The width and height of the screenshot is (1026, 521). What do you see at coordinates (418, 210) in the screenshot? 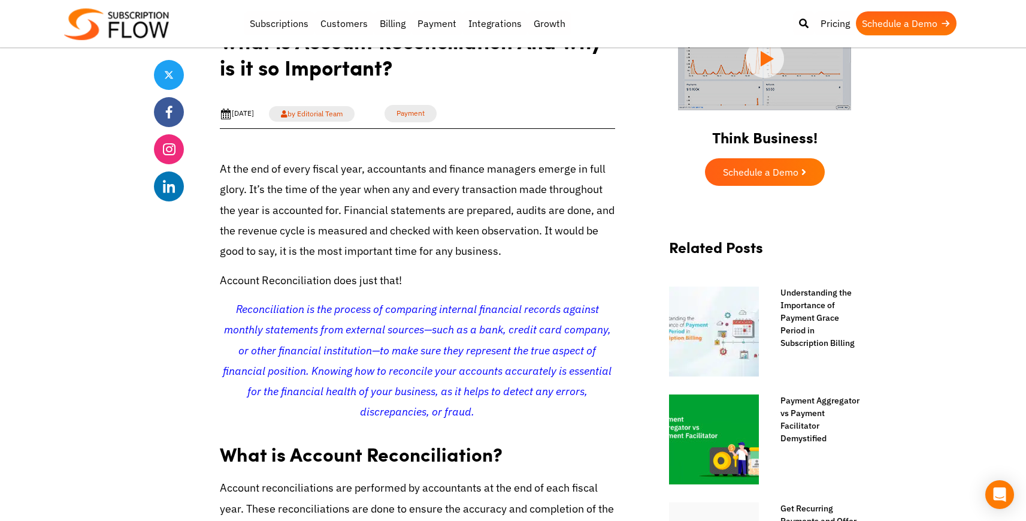
I see `p: At the end of every fiscal year, accountants and finance managers emerge in full glory. It’s the ...` at bounding box center [418, 210].